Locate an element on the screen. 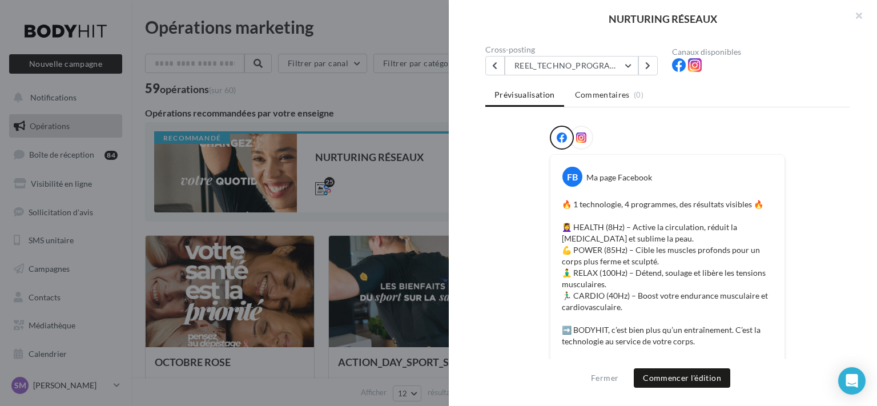  div: Canaux disponibles is located at coordinates (761, 52).